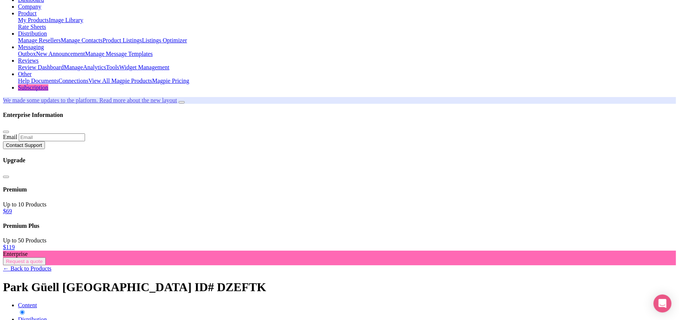  What do you see at coordinates (39, 40) in the screenshot?
I see `a: Manage Resellers` at bounding box center [39, 40].